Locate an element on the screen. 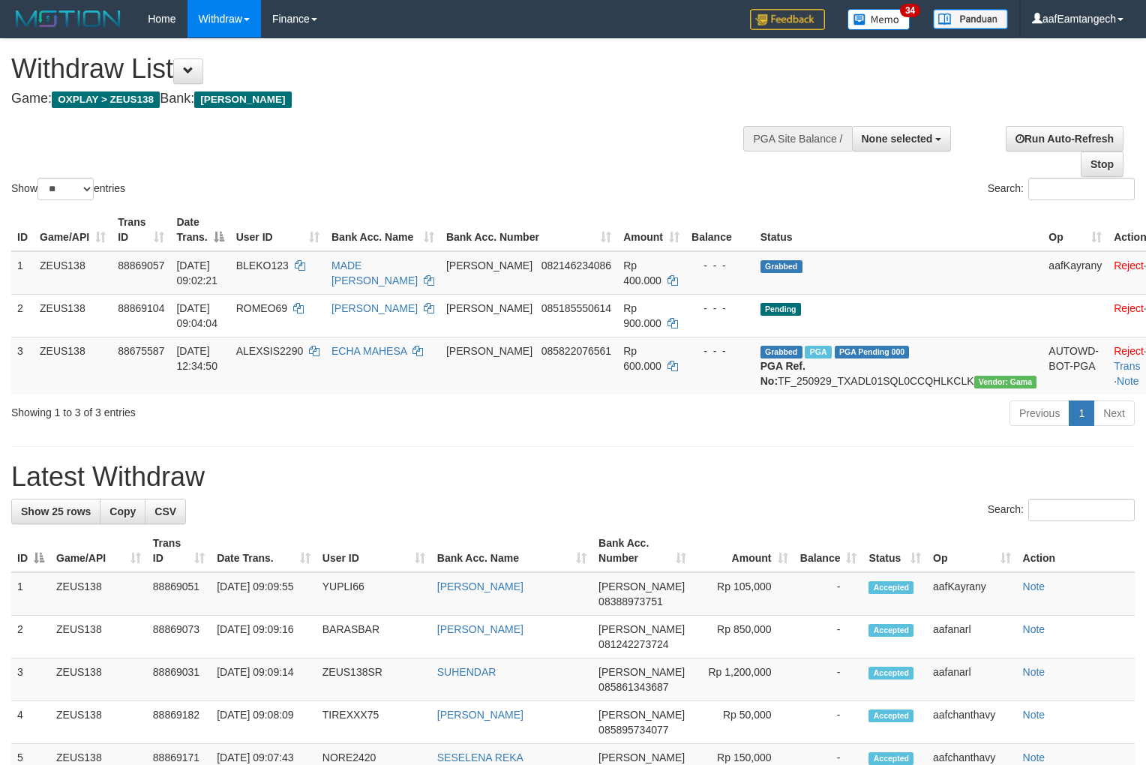 This screenshot has height=765, width=1146. span: Vendor URL: https://trx31.1velocity.biz is located at coordinates (1006, 382).